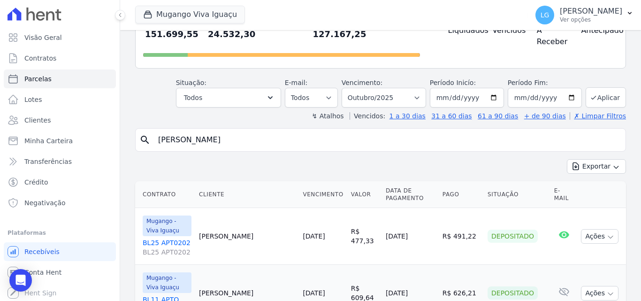  What do you see at coordinates (167, 247) in the screenshot?
I see `a: BL25 APT0202BL25 APT0202` at bounding box center [167, 247].